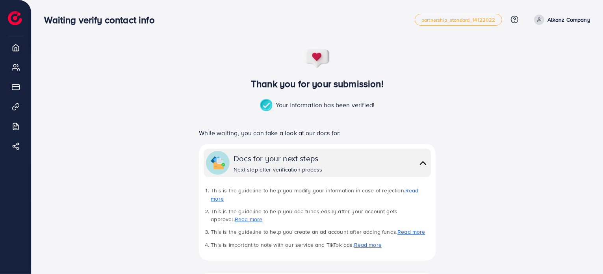 The height and width of the screenshot is (274, 603). I want to click on li: This is the guideline to help you add funds easily after your account gets approval., so click(320, 215).